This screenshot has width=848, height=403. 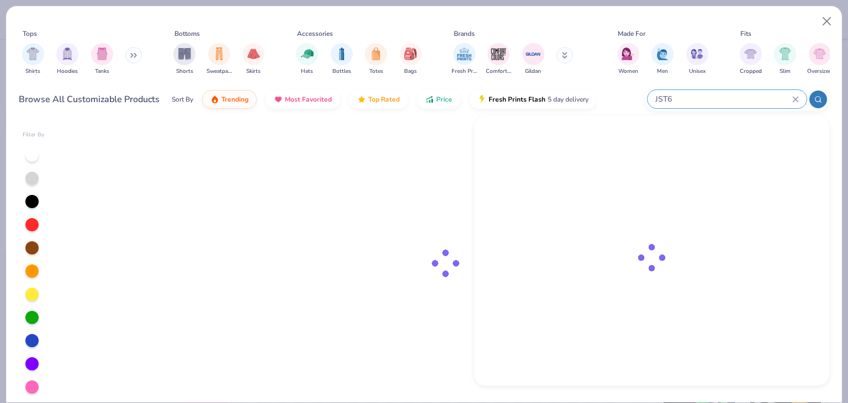 I want to click on div: Accessories, so click(x=315, y=34).